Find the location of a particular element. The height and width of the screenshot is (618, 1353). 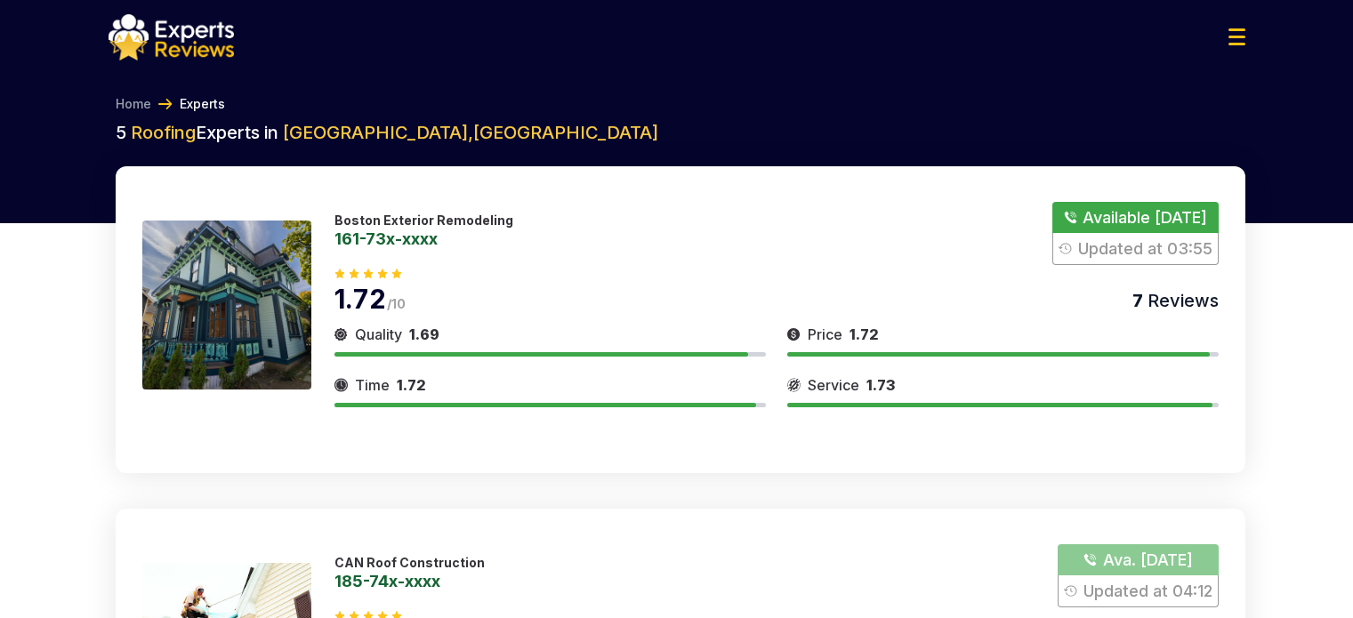

a: Experts is located at coordinates (202, 104).